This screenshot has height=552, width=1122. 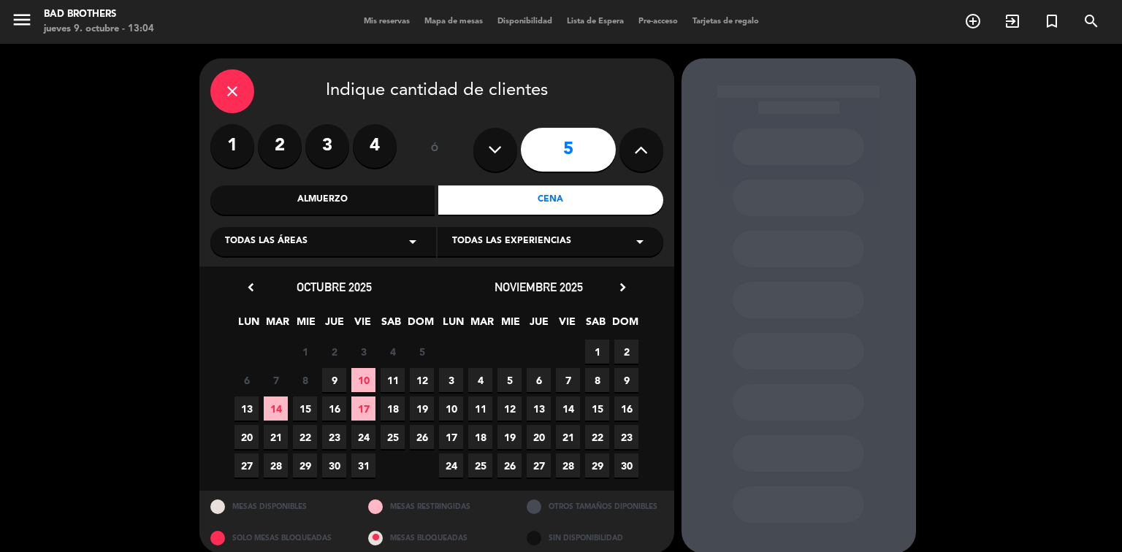 What do you see at coordinates (538, 287) in the screenshot?
I see `span: noviembre 2025` at bounding box center [538, 287].